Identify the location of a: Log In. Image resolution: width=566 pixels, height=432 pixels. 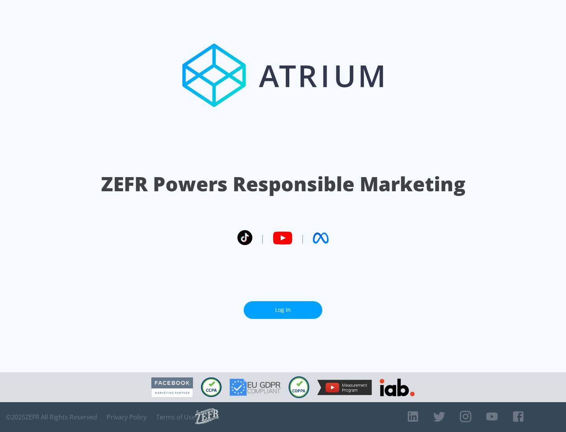
(283, 310).